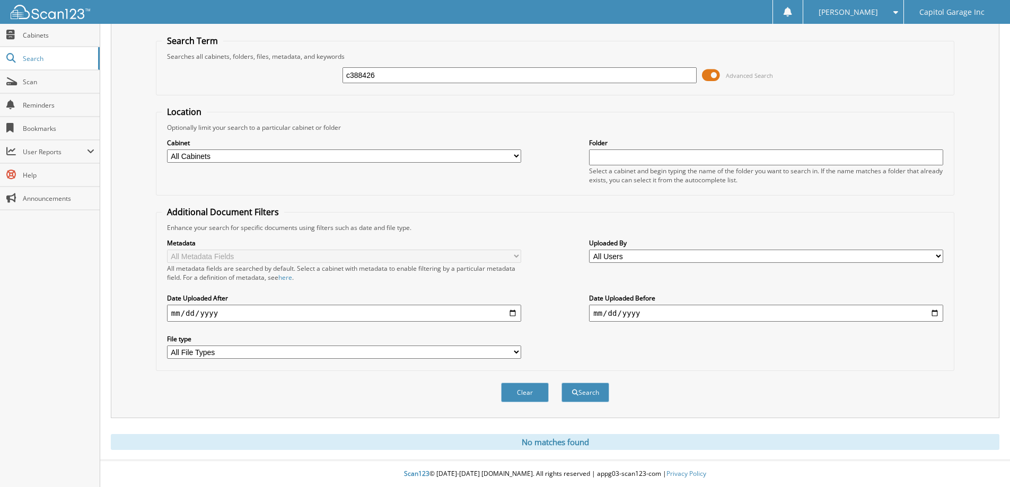  What do you see at coordinates (50, 12) in the screenshot?
I see `img: scan123-logo-white.svg` at bounding box center [50, 12].